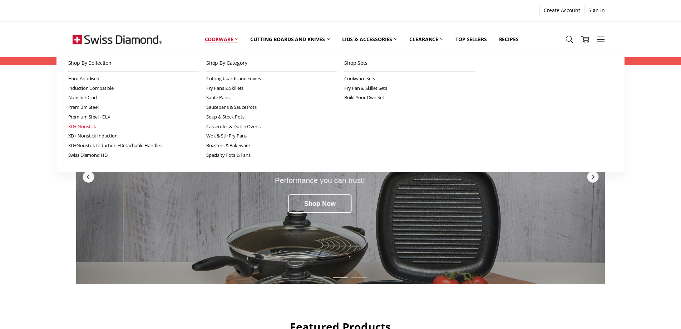 This screenshot has height=329, width=681. What do you see at coordinates (370, 39) in the screenshot?
I see `a: Lids & Accessories` at bounding box center [370, 39].